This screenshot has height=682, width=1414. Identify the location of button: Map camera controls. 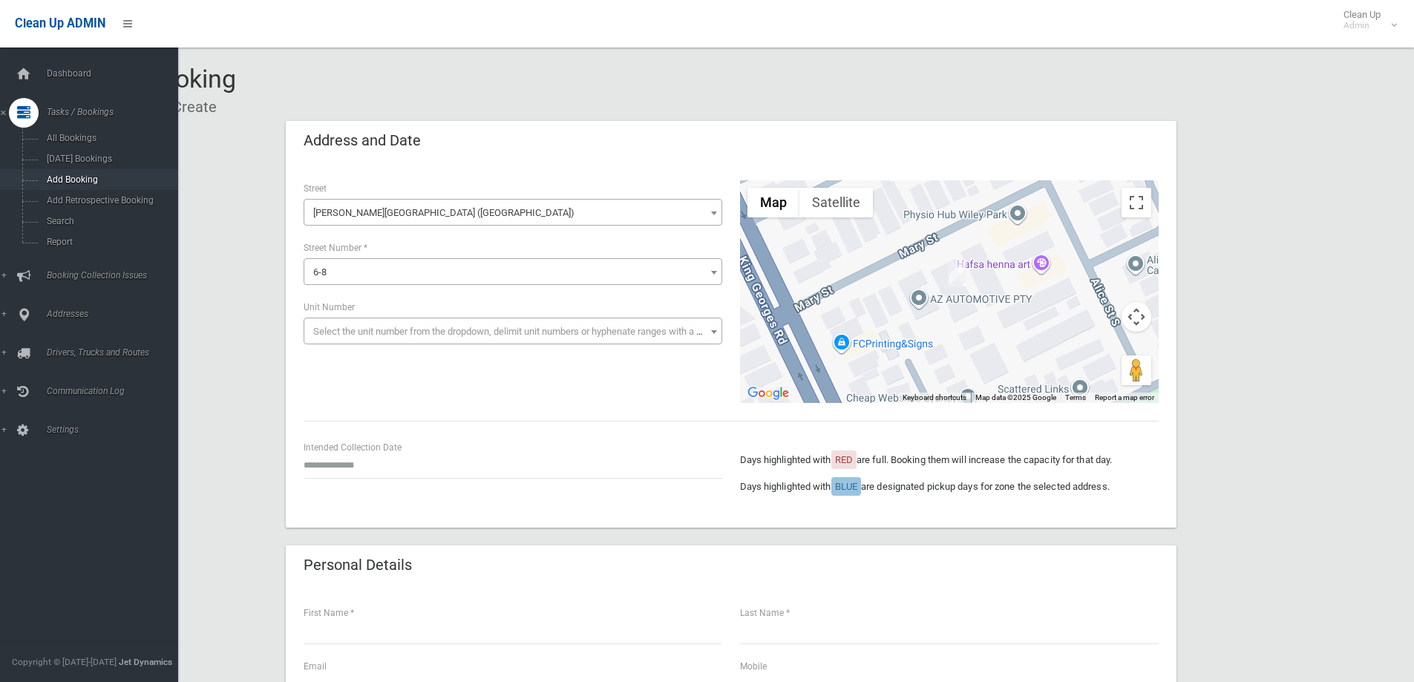
(1136, 317).